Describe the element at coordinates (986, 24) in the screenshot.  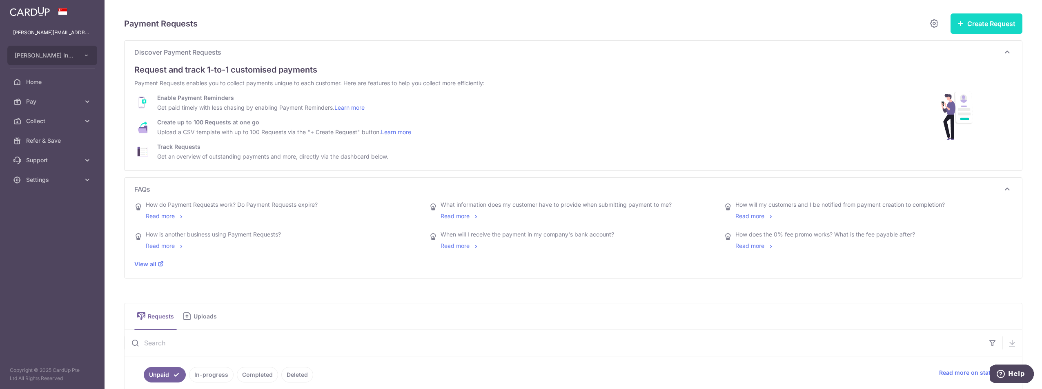
I see `button: Create Request` at that location.